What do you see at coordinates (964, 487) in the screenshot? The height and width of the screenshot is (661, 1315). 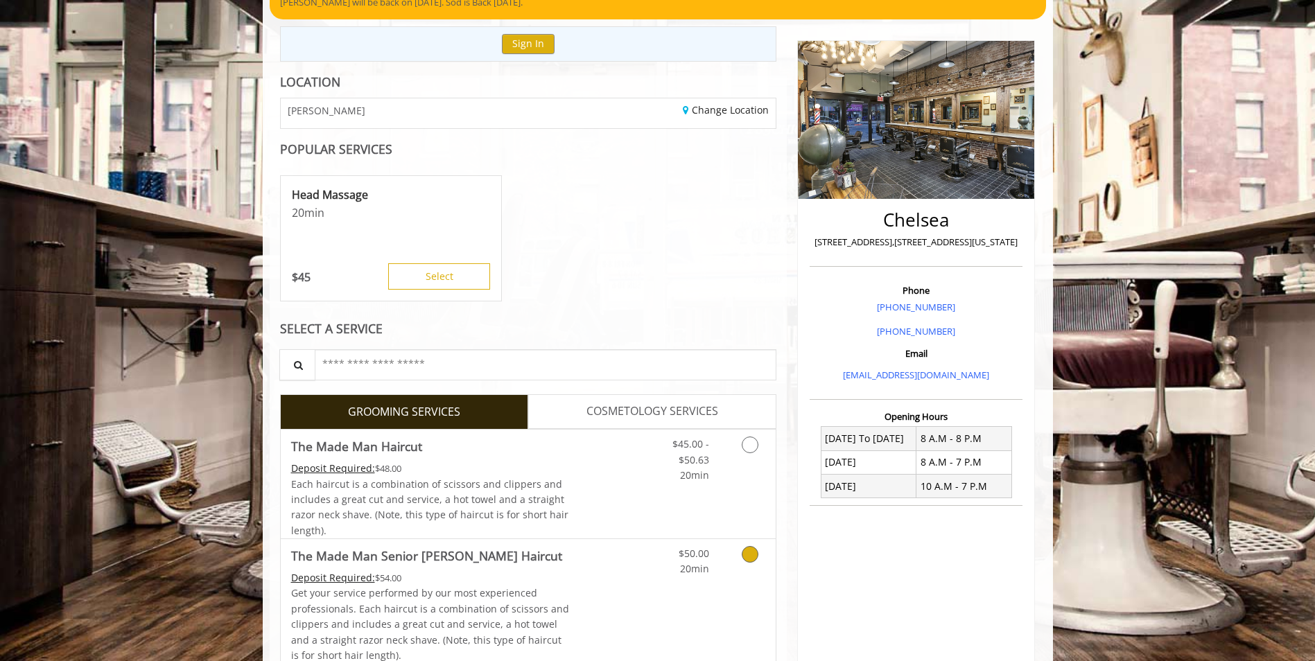 I see `td: 10 A.M - 7 P.M` at bounding box center [964, 487].